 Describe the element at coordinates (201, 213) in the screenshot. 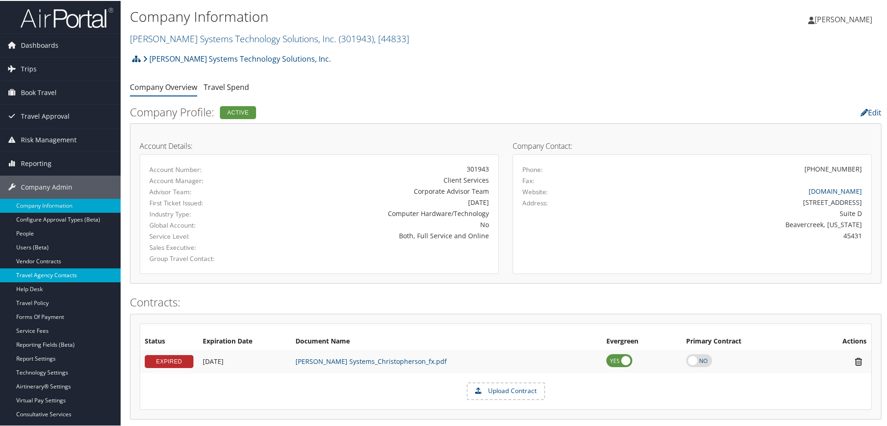

I see `label: Industry Type:` at that location.